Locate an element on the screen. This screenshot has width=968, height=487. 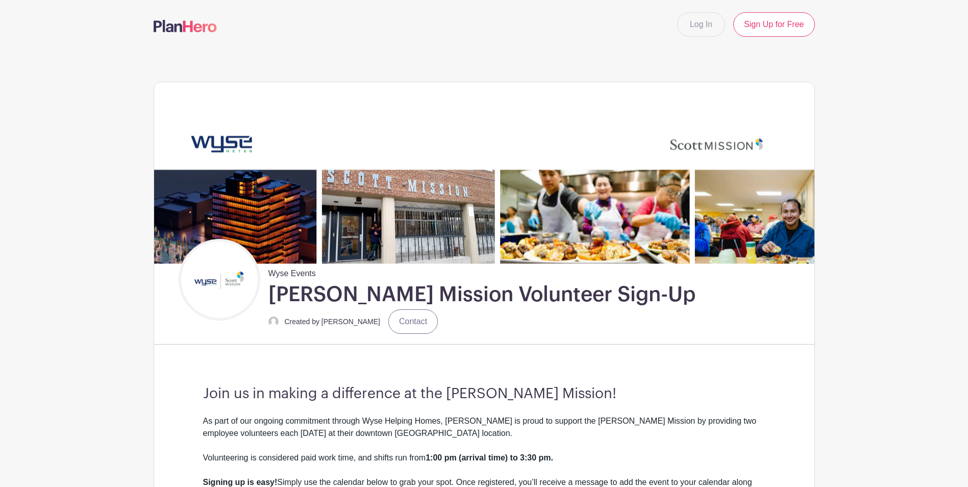
strong: 1:00 pm (arrival time) to 3:30 pm. Signing up is easy! is located at coordinates (378, 470).